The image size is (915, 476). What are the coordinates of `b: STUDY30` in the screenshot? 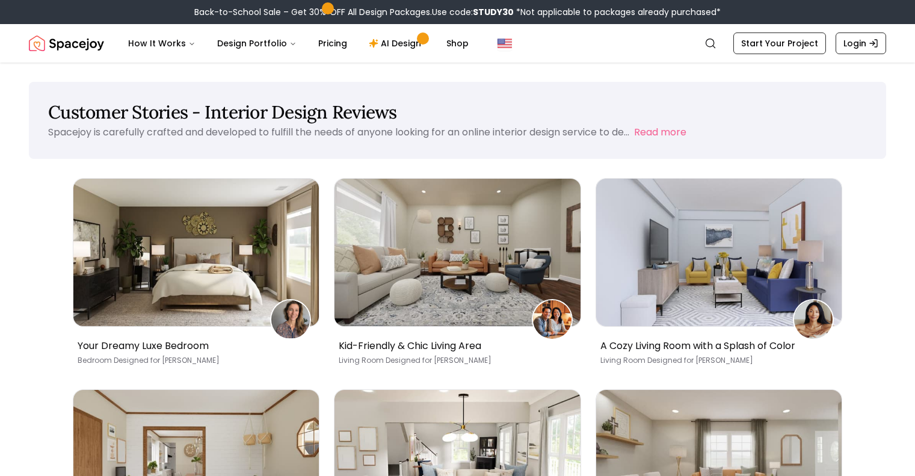 It's located at (493, 12).